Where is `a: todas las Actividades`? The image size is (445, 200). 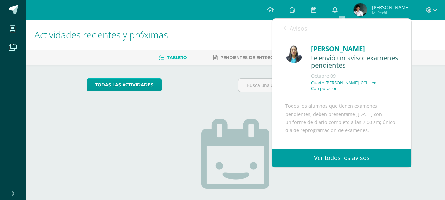 a: todas las Actividades is located at coordinates (124, 85).